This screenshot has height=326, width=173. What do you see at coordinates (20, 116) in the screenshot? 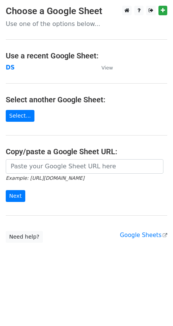
I see `a: Select...` at bounding box center [20, 116].